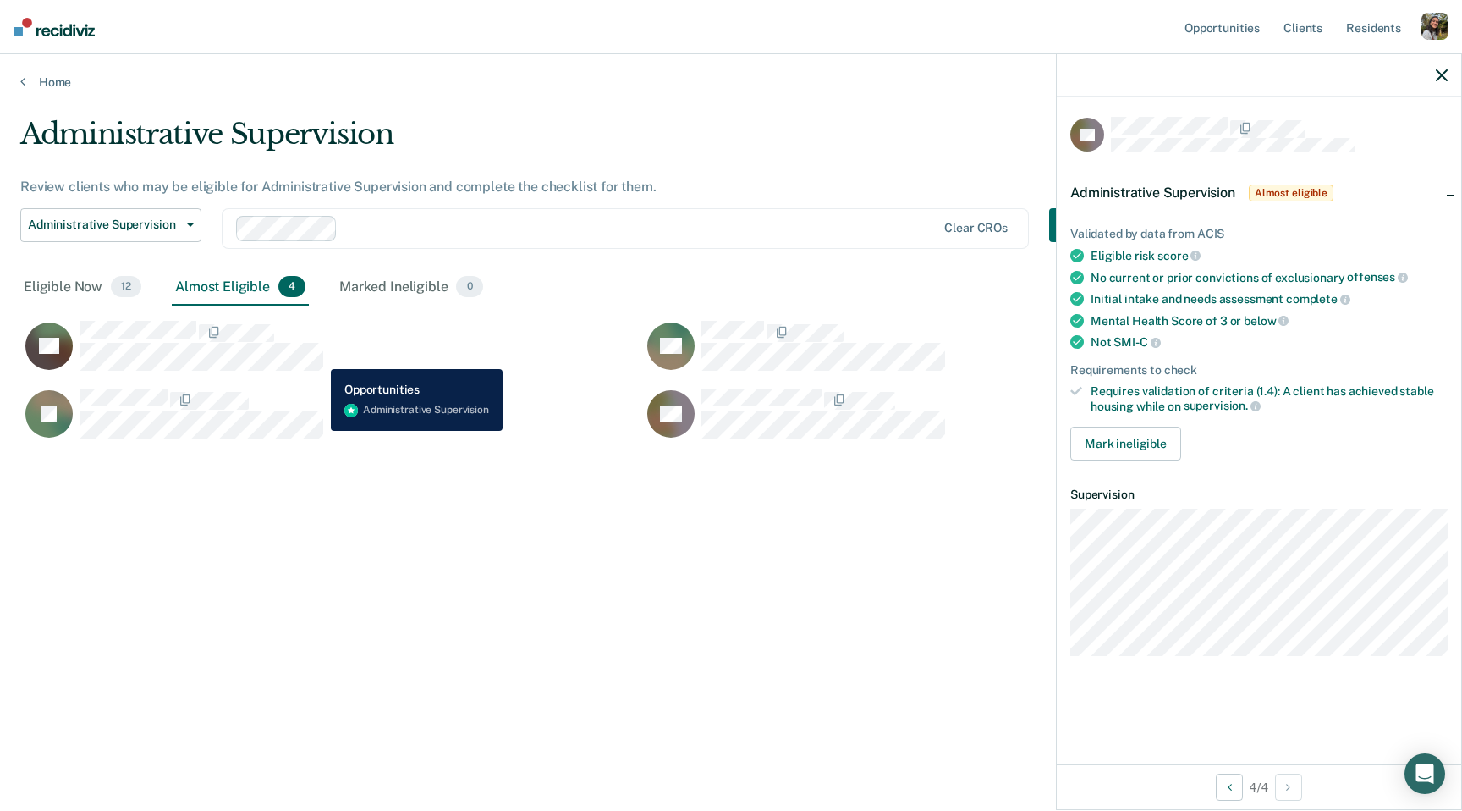 This screenshot has width=1462, height=811. I want to click on div: Not, so click(1269, 342).